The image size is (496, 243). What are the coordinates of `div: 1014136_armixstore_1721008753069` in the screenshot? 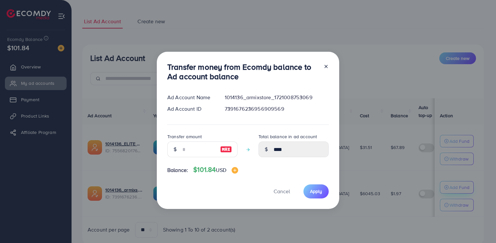 It's located at (276, 97).